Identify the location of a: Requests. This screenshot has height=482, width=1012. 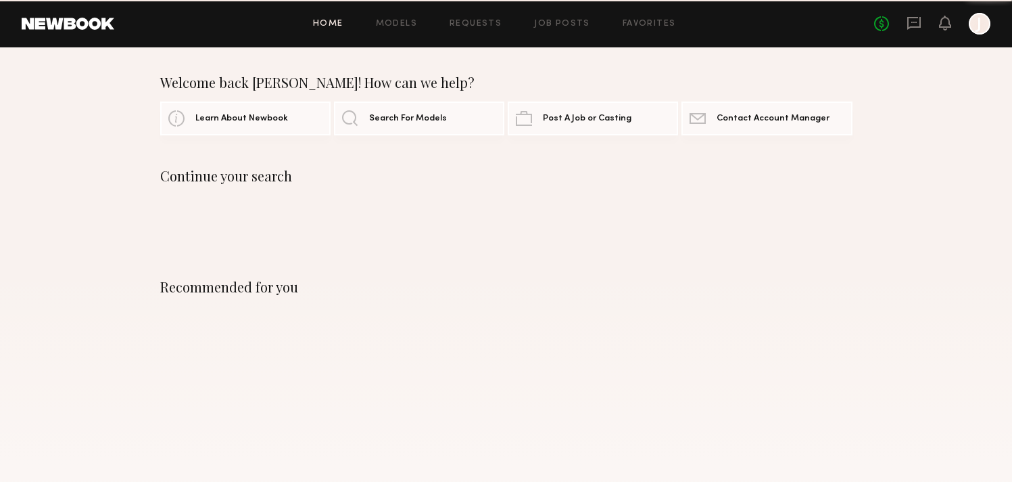
(475, 24).